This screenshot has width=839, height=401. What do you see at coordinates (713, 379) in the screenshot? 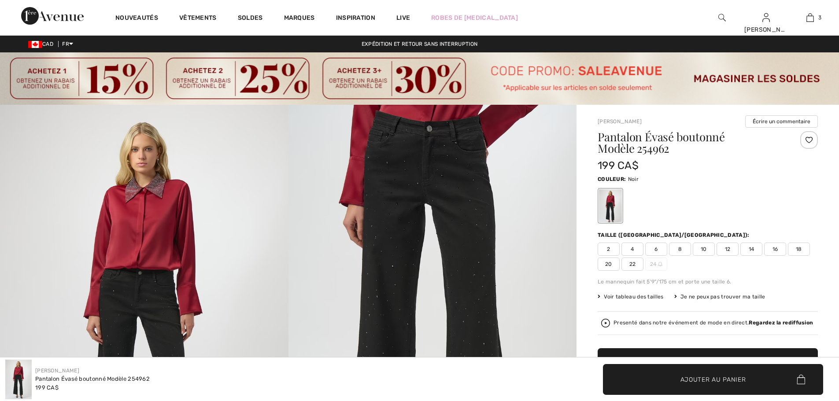
I see `span: Ajouter au panier` at bounding box center [713, 379].